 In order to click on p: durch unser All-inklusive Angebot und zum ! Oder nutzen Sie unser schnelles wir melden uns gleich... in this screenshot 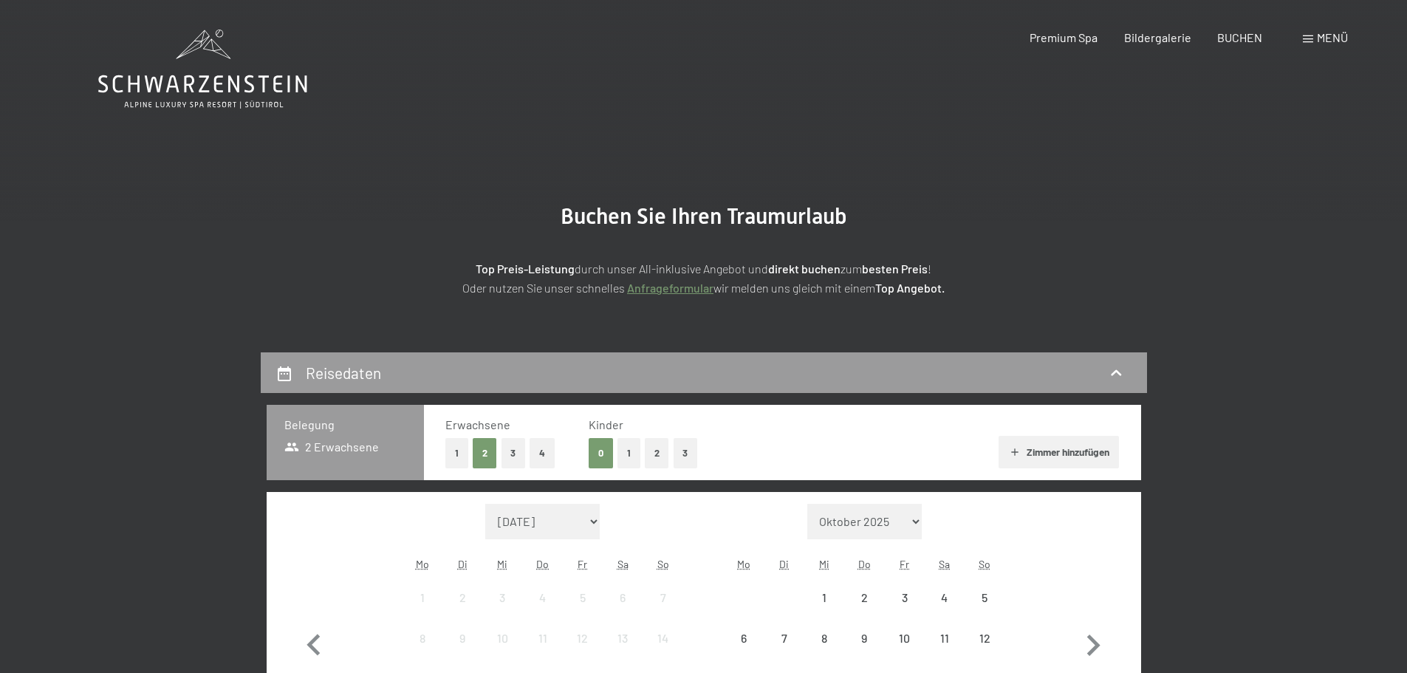, I will do `click(704, 278)`.